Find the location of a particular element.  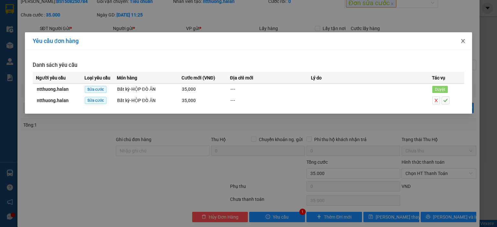

span: Lý do is located at coordinates (316, 78).